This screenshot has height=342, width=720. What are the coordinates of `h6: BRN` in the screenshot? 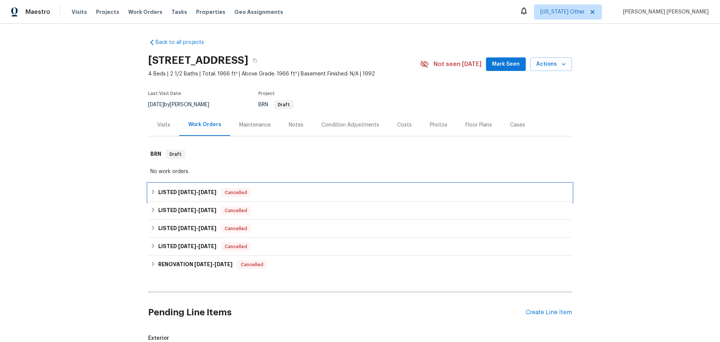 It's located at (156, 154).